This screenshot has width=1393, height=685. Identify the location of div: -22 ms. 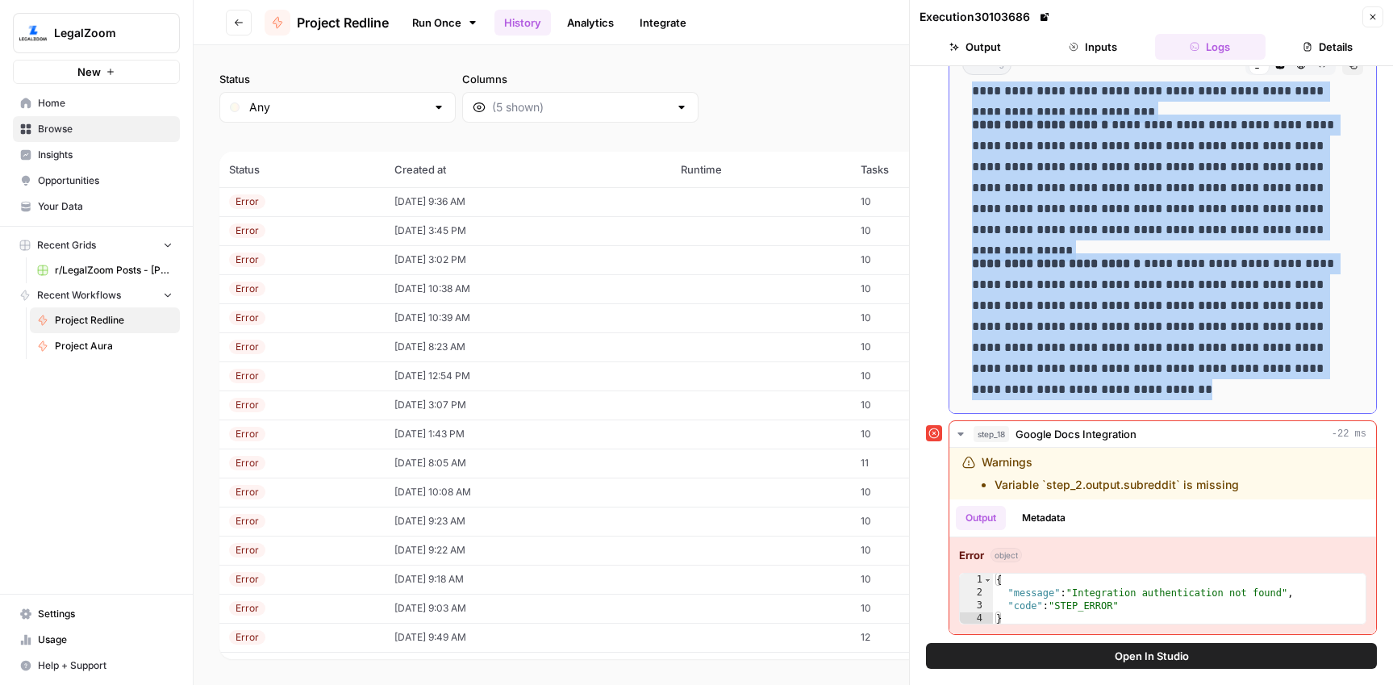
(1162, 540).